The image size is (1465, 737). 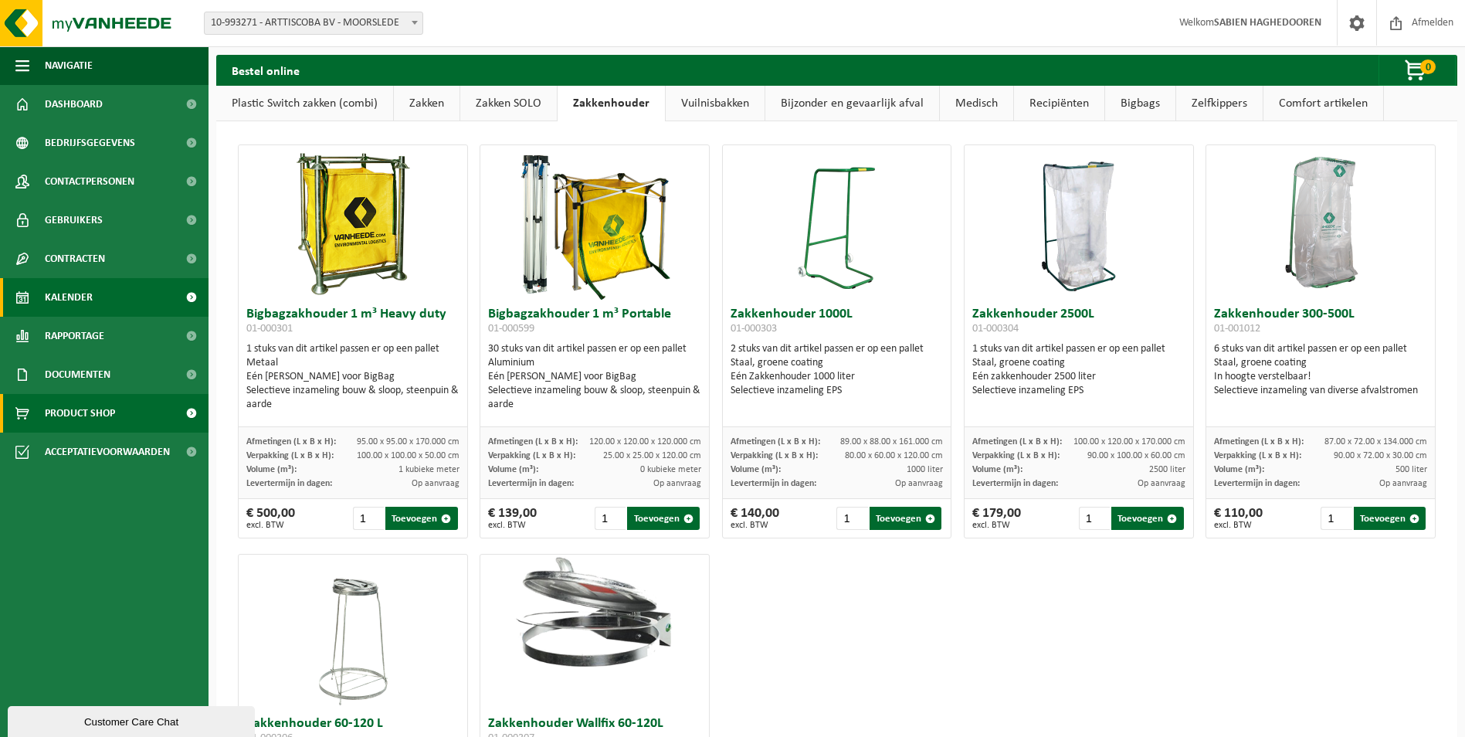 I want to click on img: 01-000303, so click(x=836, y=222).